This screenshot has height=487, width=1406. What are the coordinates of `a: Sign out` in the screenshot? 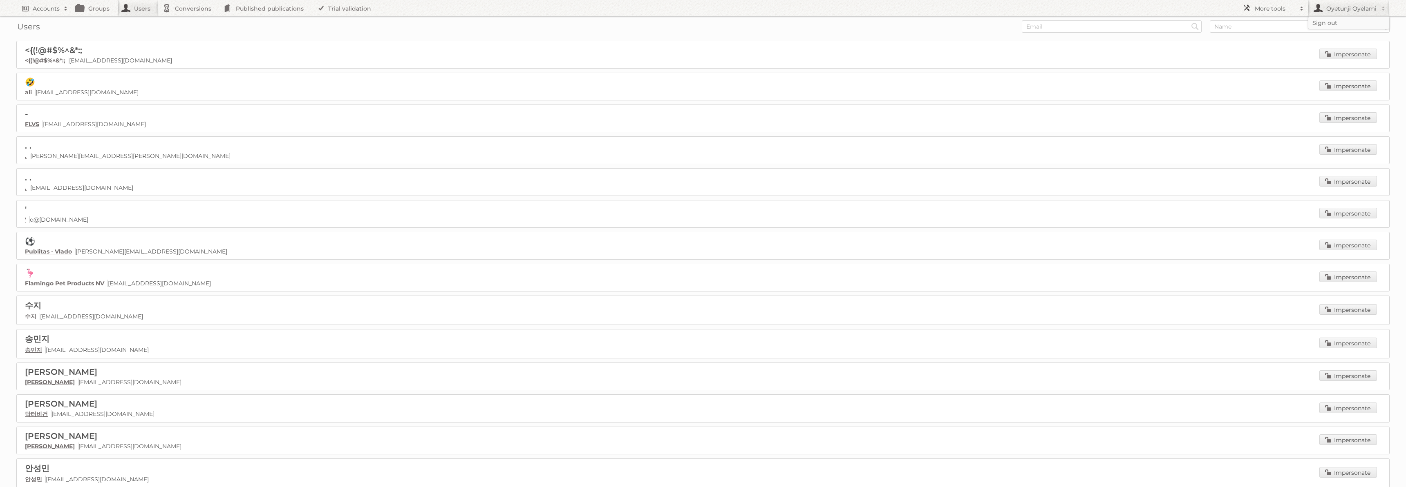 It's located at (1348, 23).